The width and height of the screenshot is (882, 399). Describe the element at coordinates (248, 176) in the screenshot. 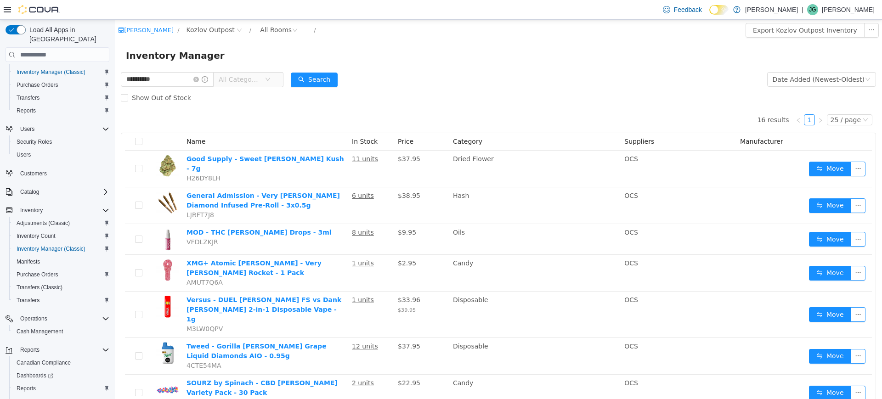

I see `u: 6 units` at that location.